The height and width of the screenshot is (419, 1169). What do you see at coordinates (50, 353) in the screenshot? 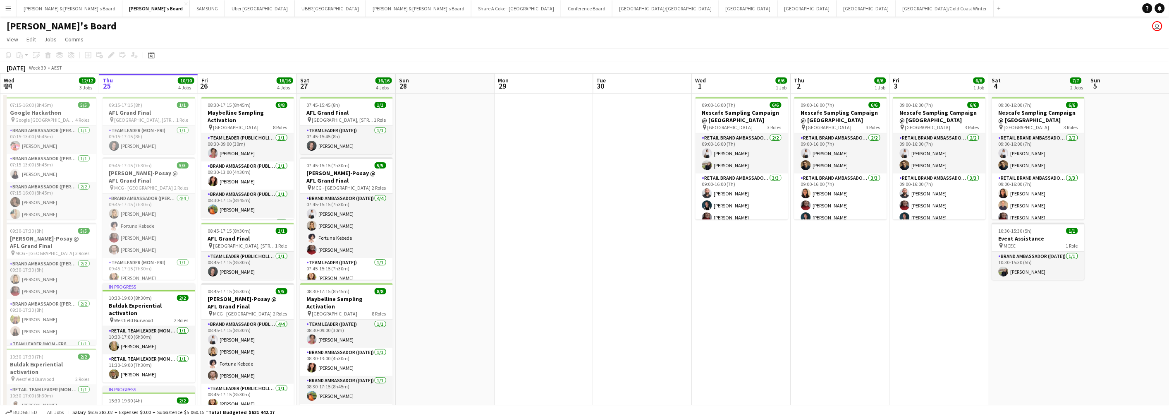
I see `app-card-role: Team Leader (Mon - Fri)1/1` at bounding box center [50, 353].